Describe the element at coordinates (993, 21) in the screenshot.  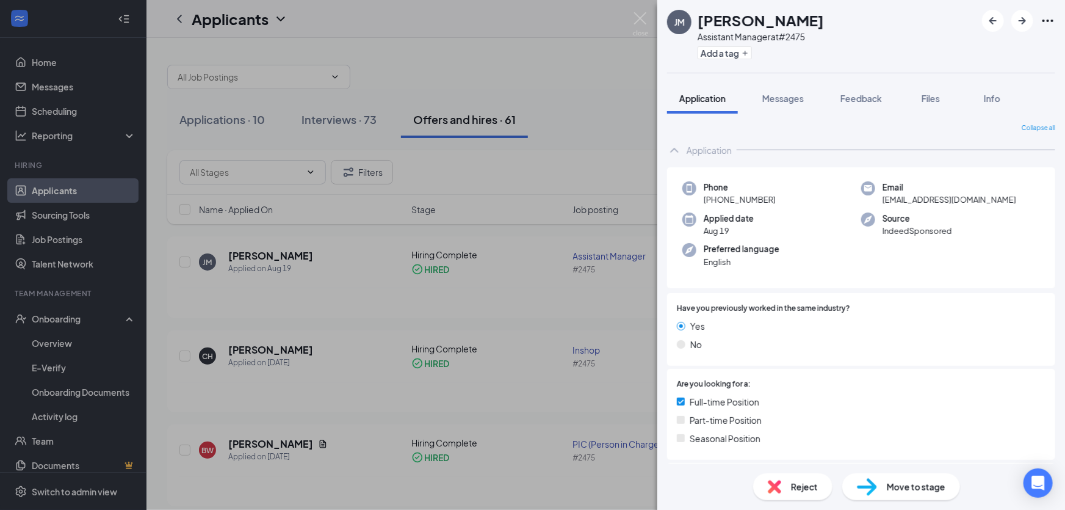
I see `svg: ArrowLeftNew` at that location.